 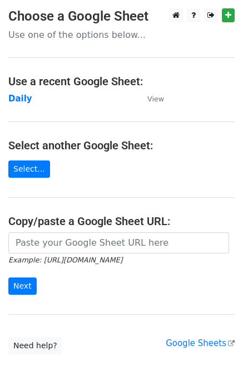 I want to click on h4: Select another Google Sheet:, so click(x=121, y=145).